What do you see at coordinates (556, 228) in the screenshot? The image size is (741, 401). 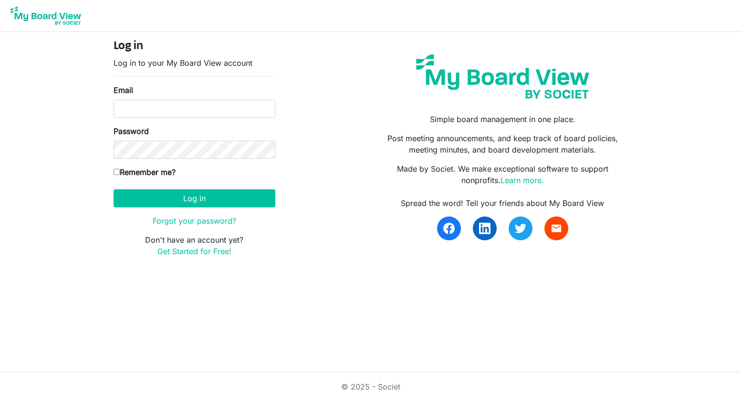 I see `a: email` at bounding box center [556, 228].